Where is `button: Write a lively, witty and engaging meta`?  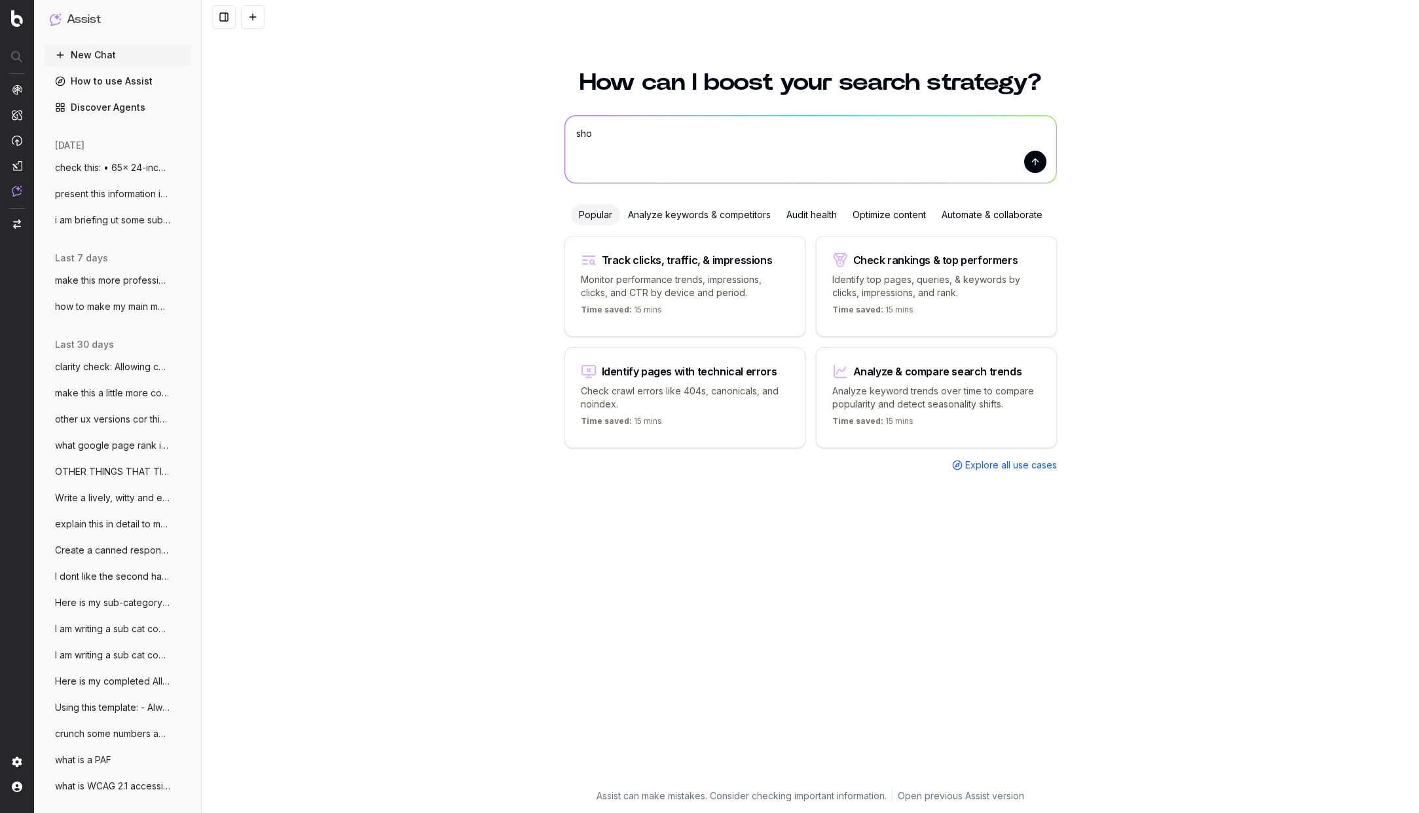
button: Write a lively, witty and engaging meta is located at coordinates (118, 498).